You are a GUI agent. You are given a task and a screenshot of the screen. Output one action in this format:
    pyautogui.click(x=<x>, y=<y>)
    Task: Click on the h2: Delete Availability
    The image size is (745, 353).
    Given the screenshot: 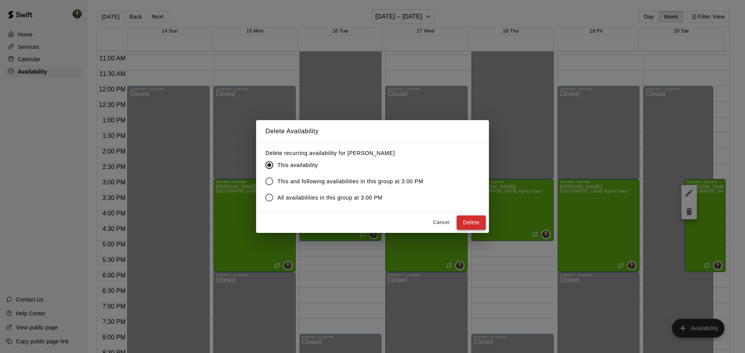 What is the action you would take?
    pyautogui.click(x=372, y=131)
    